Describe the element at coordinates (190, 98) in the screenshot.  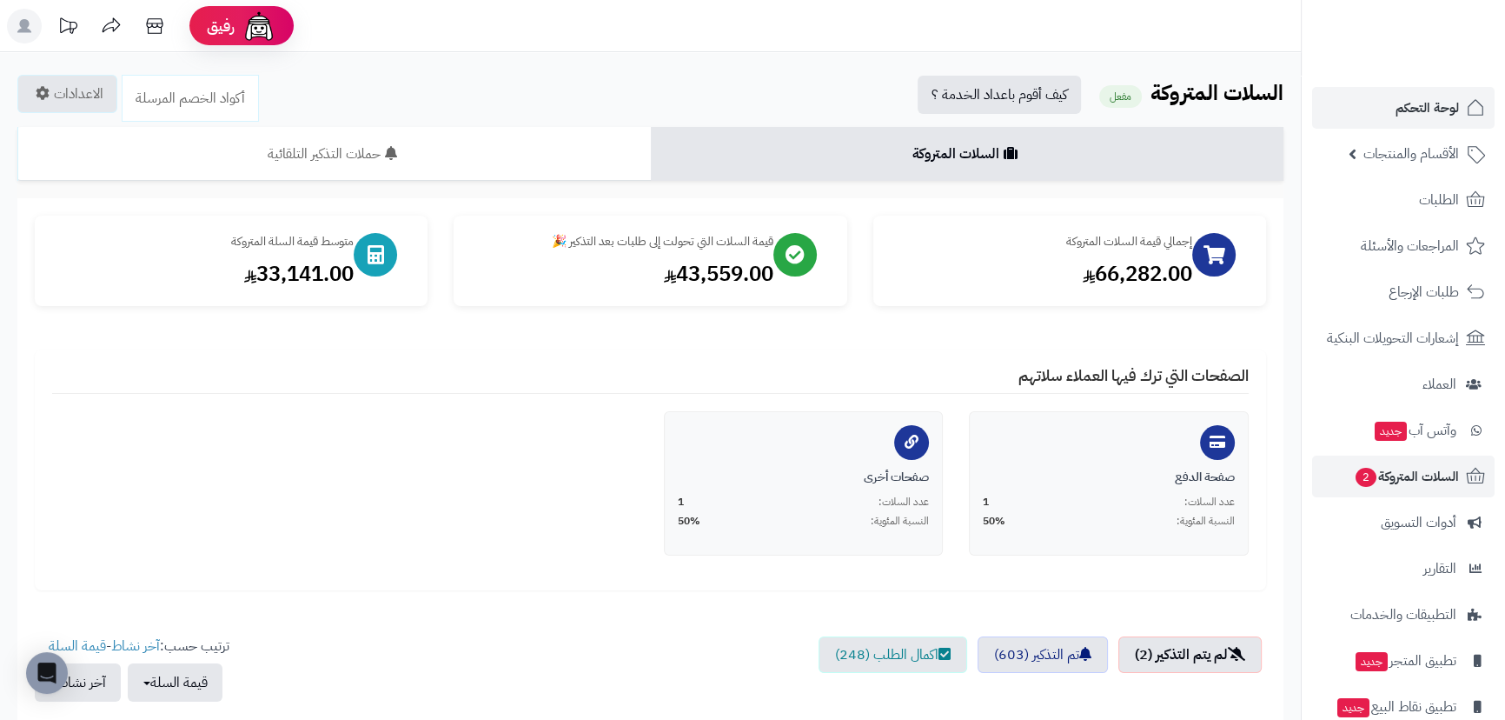
I see `a: أكواد الخصم المرسلة` at that location.